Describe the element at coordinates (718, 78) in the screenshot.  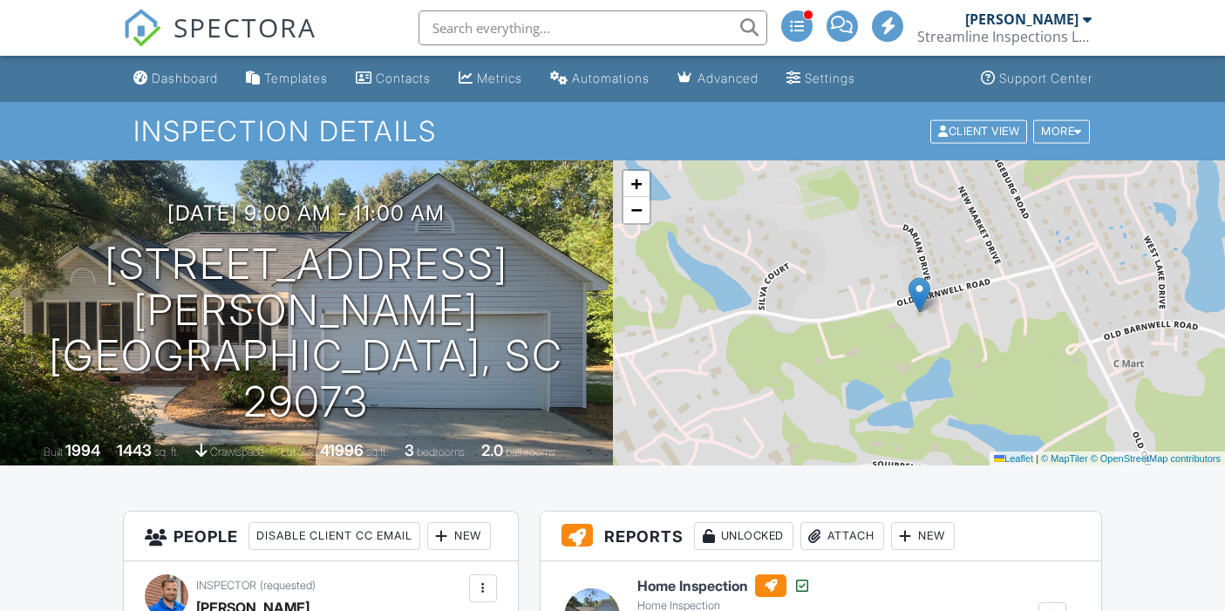
I see `a: Advanced` at that location.